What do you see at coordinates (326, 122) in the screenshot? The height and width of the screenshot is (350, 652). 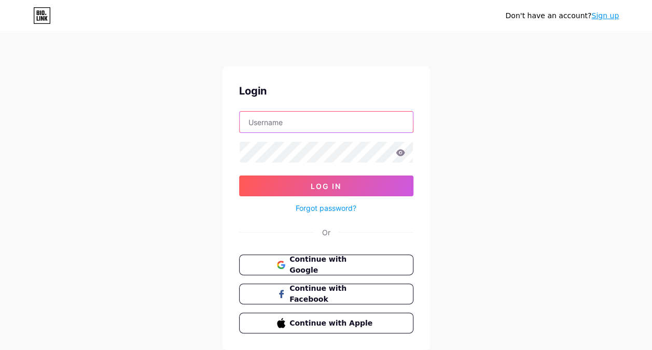 I see `input: Username` at bounding box center [326, 122].